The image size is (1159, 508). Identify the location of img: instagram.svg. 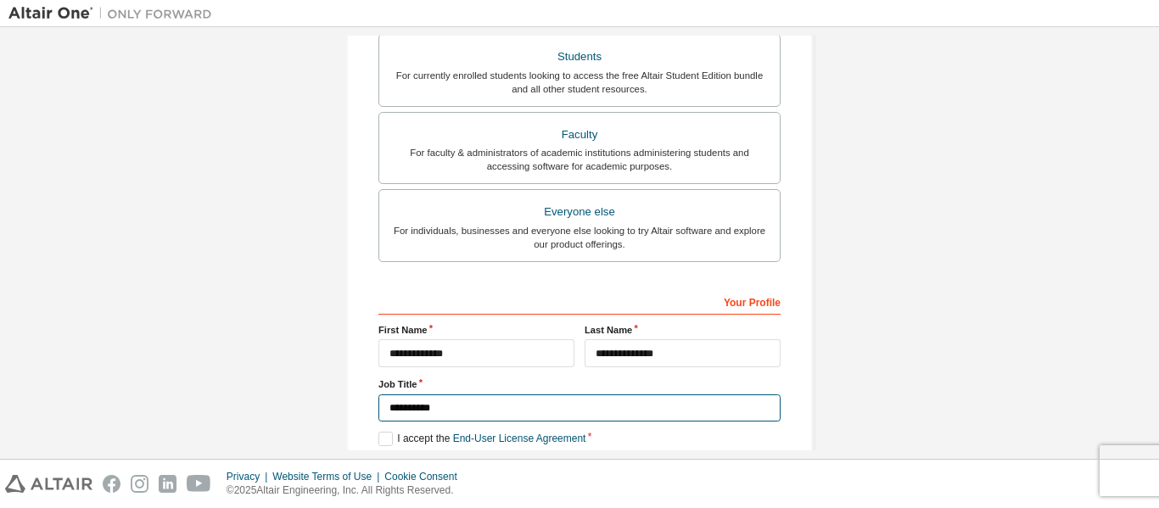
(139, 484).